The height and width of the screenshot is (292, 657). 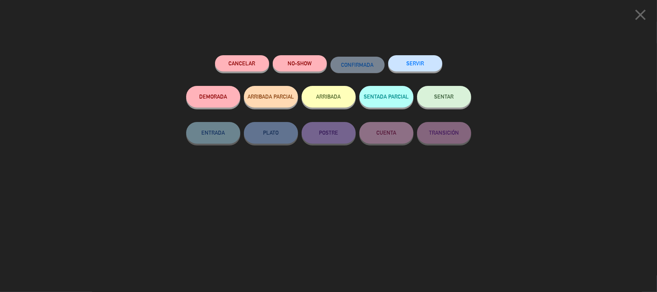 I want to click on button: PLATO, so click(x=271, y=133).